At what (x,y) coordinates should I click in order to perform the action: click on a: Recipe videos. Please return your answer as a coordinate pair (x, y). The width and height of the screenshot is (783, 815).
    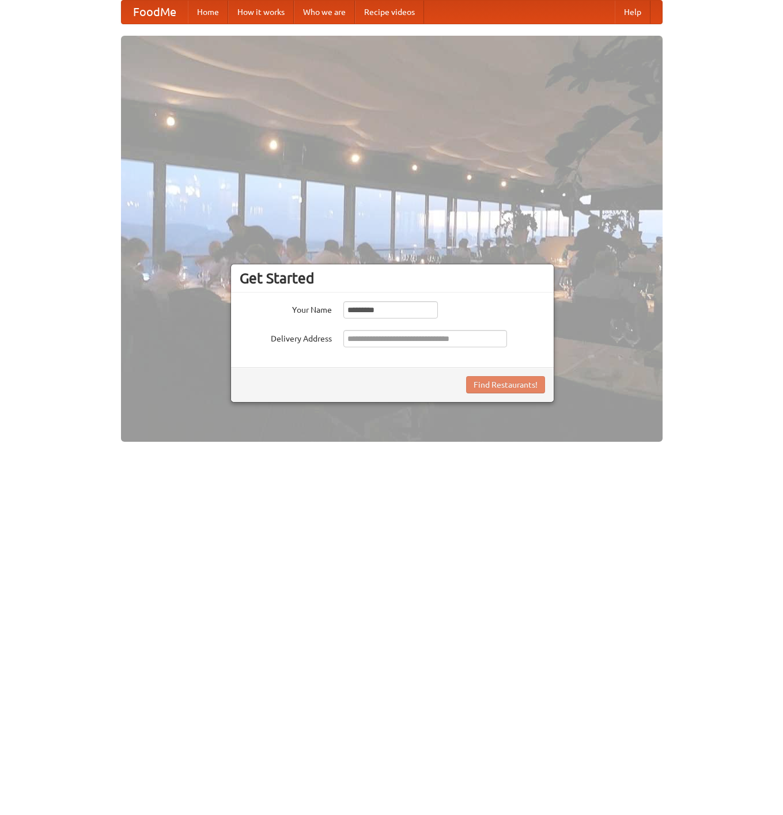
    Looking at the image, I should click on (389, 12).